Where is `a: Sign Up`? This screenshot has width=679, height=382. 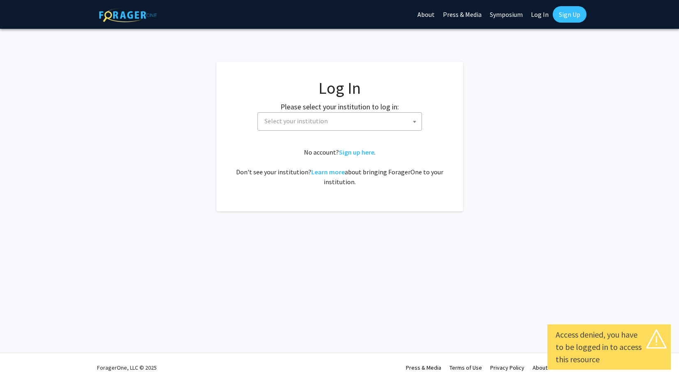 a: Sign Up is located at coordinates (570, 14).